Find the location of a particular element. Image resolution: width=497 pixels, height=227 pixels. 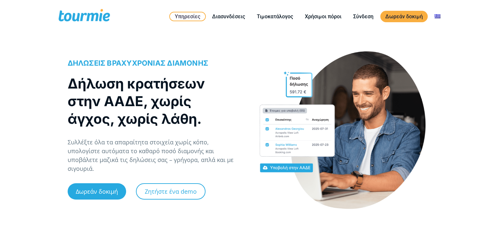

p: Συλλέξτε όλα τα απαραίτητα στοιχεία χωρίς κόπο, υπολογίστε αυτόματα το καθαρό ποσό διαμονής και υ... is located at coordinates (154, 155).